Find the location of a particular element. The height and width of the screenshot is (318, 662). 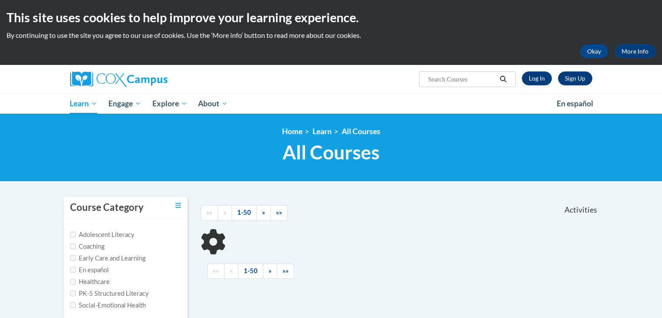

label: Adolescent Literacy is located at coordinates (102, 235).